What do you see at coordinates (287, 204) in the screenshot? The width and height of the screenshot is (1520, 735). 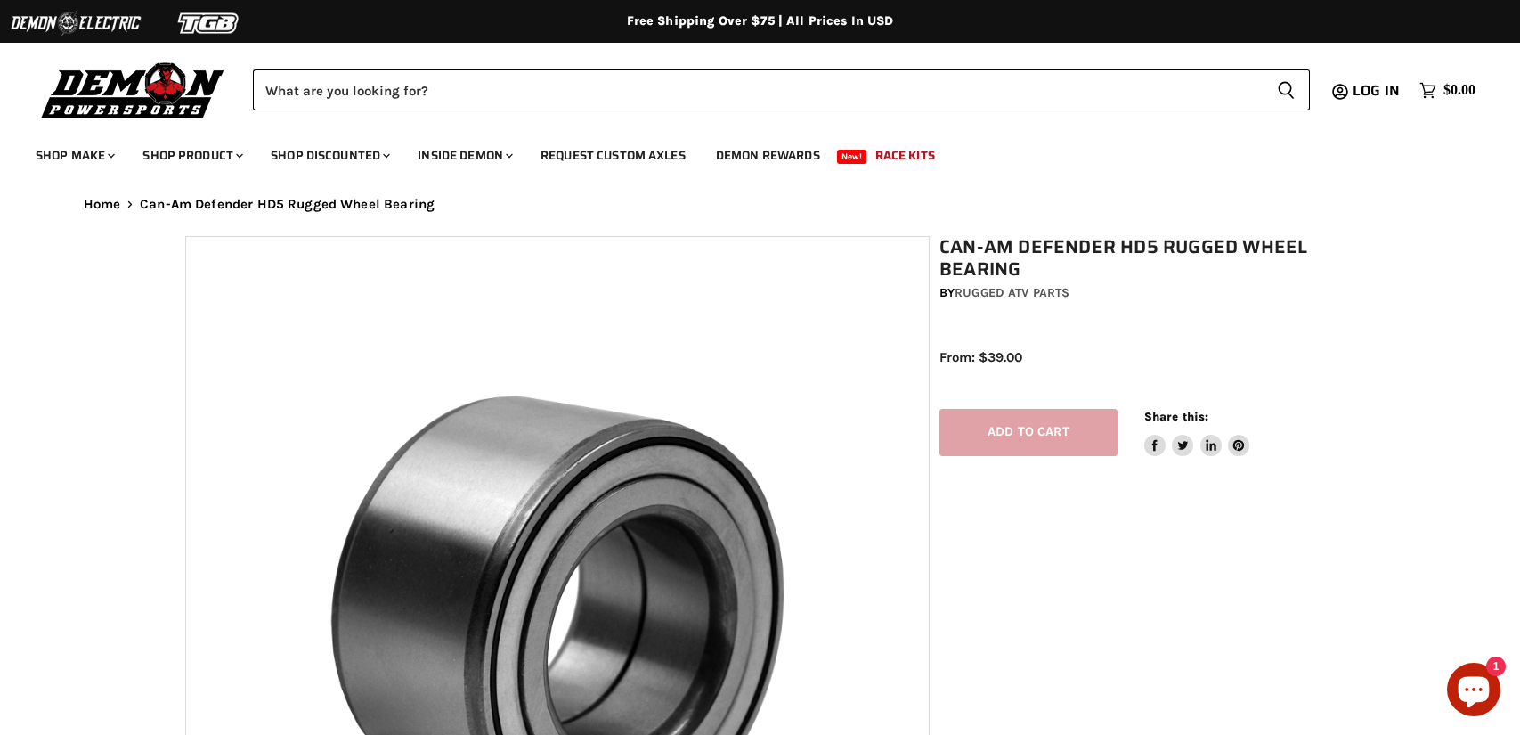 I see `span: Can-Am Defender HD5 Rugged Wheel Bearing` at bounding box center [287, 204].